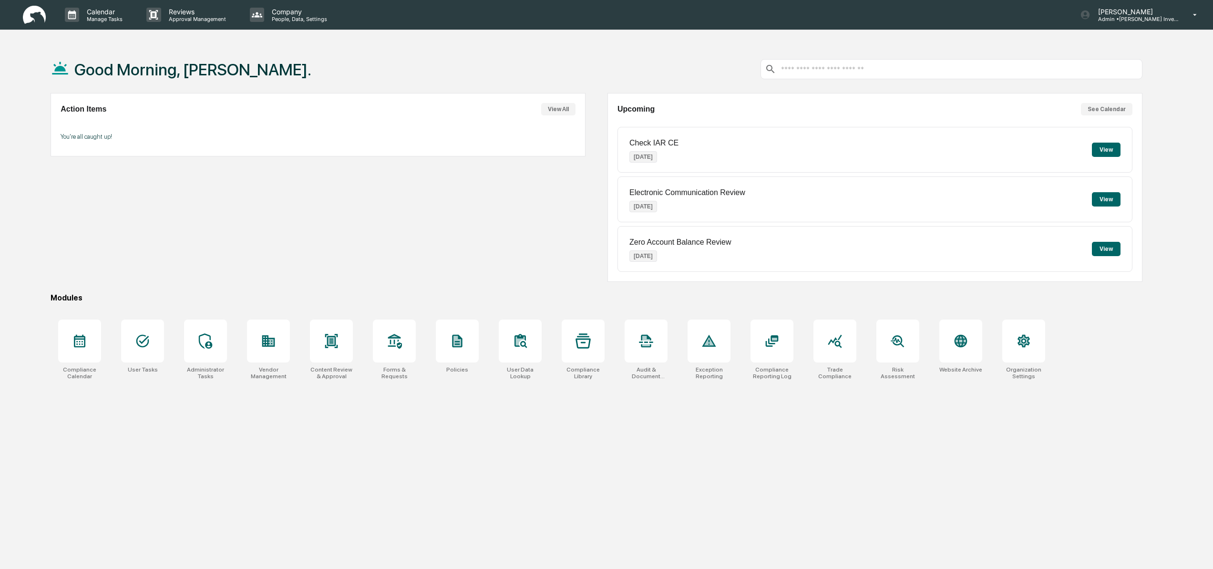  Describe the element at coordinates (1106, 109) in the screenshot. I see `a: See Calendar` at that location.